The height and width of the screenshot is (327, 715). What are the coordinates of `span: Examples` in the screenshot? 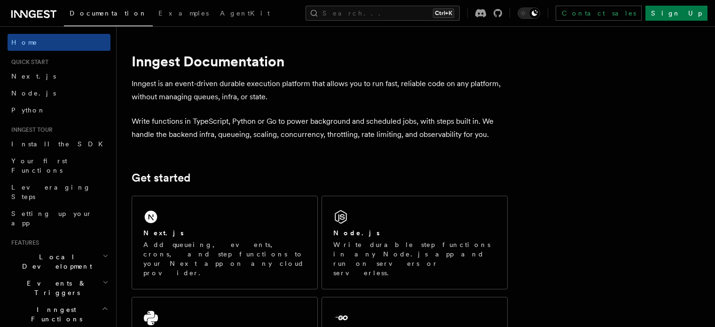 It's located at (183, 13).